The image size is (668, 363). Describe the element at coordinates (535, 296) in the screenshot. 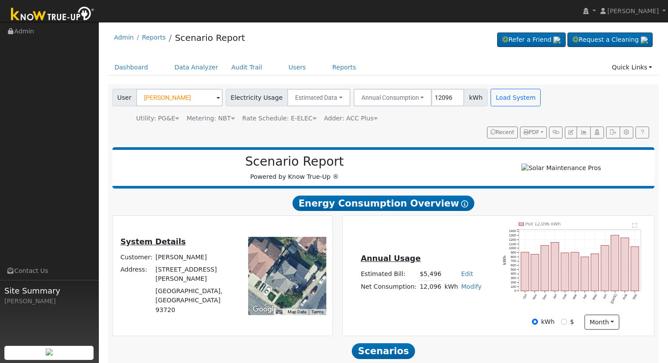

I see `text: Nov` at that location.